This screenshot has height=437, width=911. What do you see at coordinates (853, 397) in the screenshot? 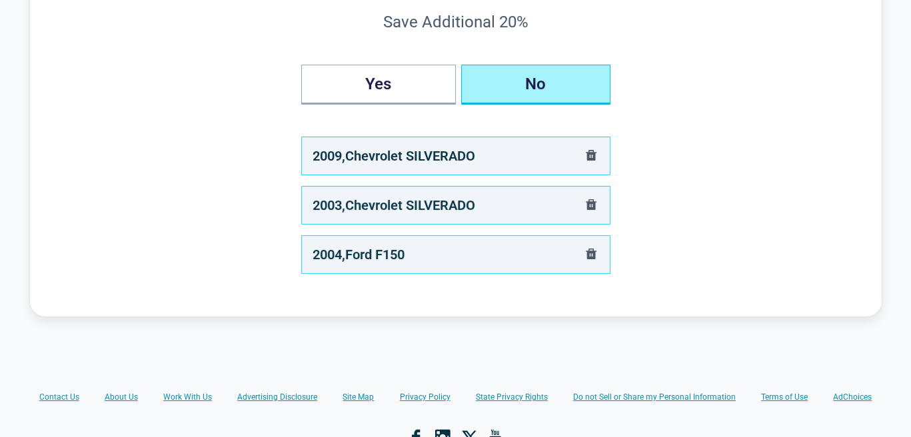
I see `a: AdChoices` at bounding box center [853, 397].